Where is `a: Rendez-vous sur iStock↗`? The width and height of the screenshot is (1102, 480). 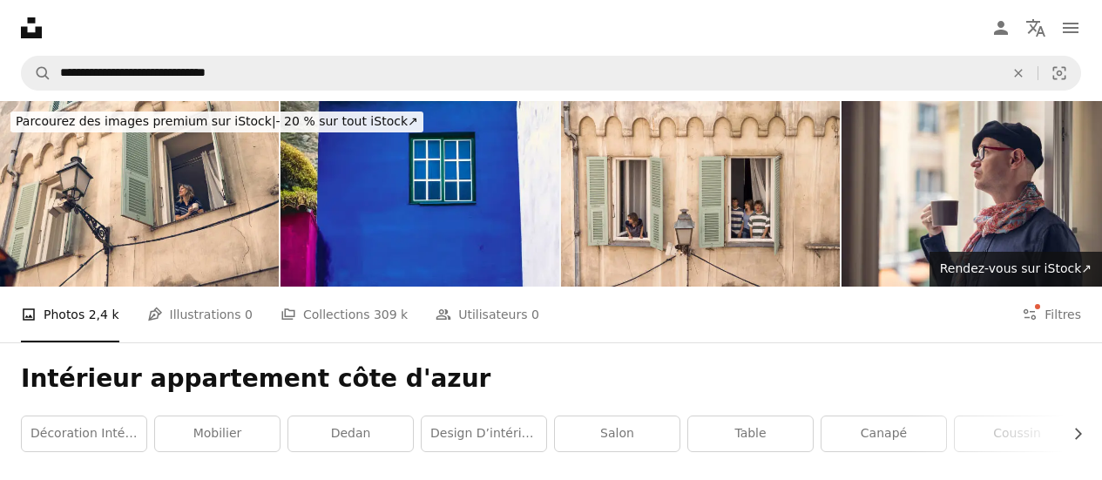
a: Rendez-vous sur iStock↗ is located at coordinates (1016, 269).